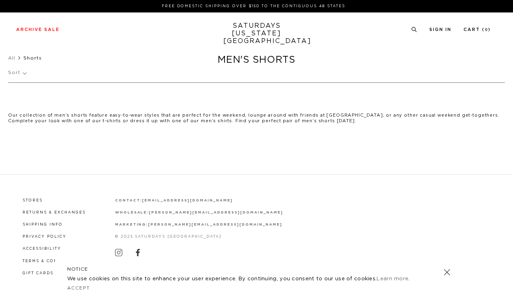 The height and width of the screenshot is (298, 513). I want to click on a: Stores, so click(33, 200).